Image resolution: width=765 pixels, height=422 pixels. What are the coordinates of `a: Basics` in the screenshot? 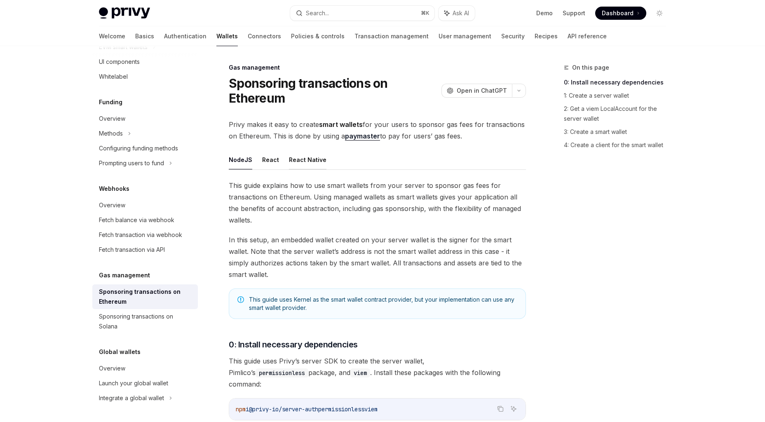 It's located at (145, 36).